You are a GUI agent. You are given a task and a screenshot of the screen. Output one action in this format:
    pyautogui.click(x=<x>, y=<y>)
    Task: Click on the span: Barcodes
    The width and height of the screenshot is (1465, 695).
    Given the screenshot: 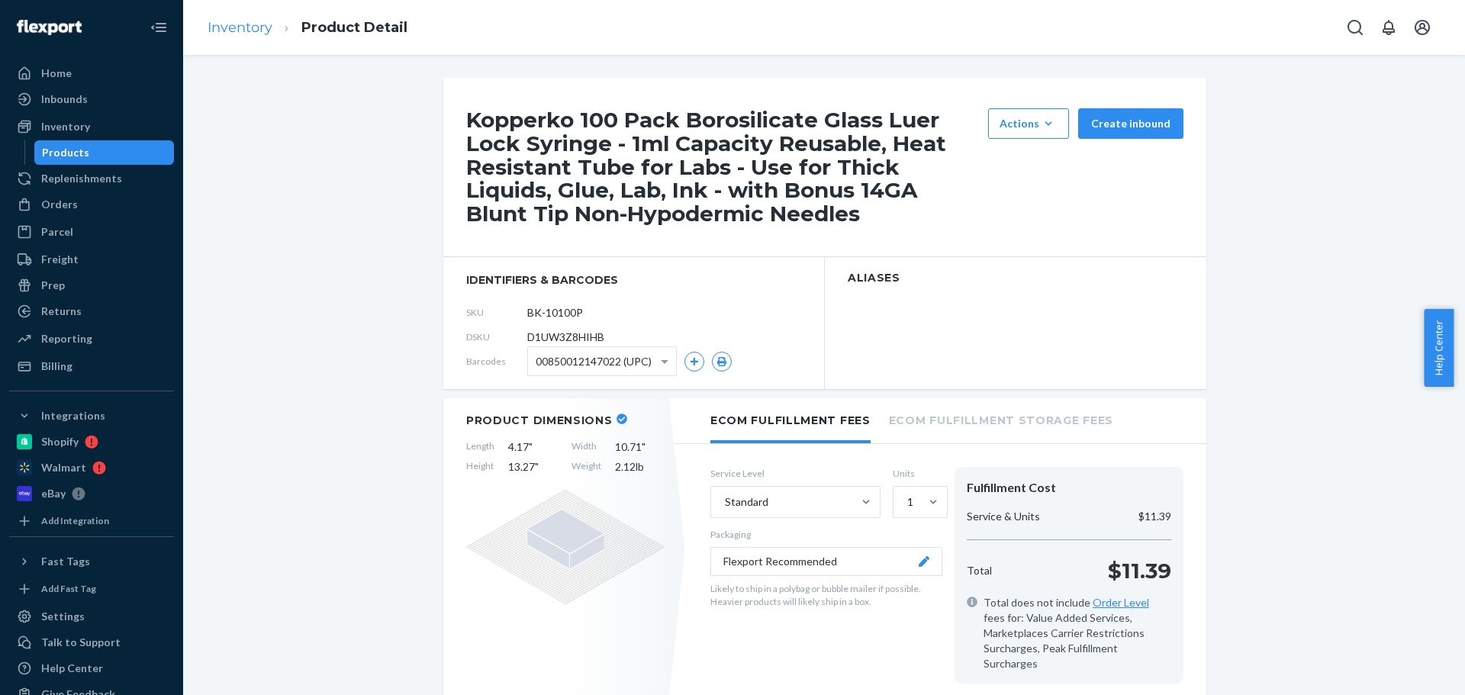 What is the action you would take?
    pyautogui.click(x=497, y=361)
    